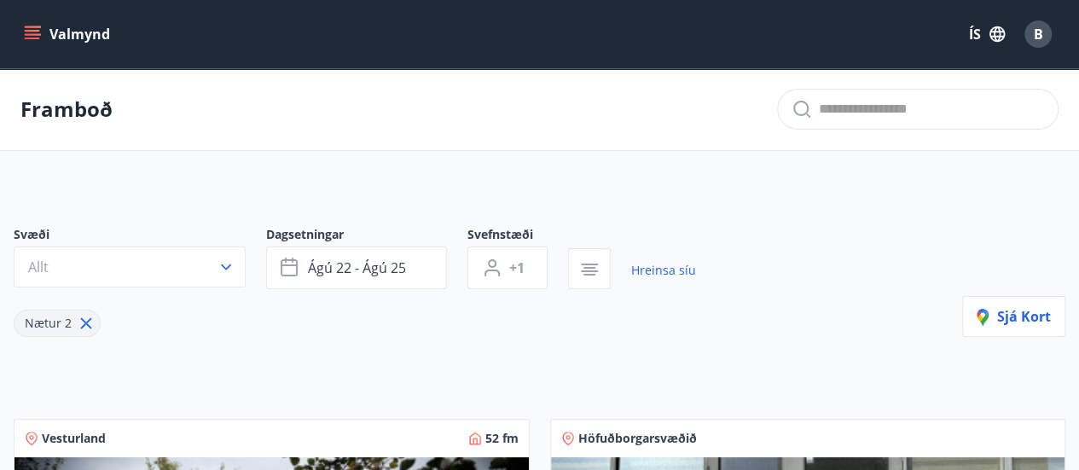 This screenshot has height=470, width=1079. What do you see at coordinates (67, 109) in the screenshot?
I see `p: Framboð` at bounding box center [67, 109].